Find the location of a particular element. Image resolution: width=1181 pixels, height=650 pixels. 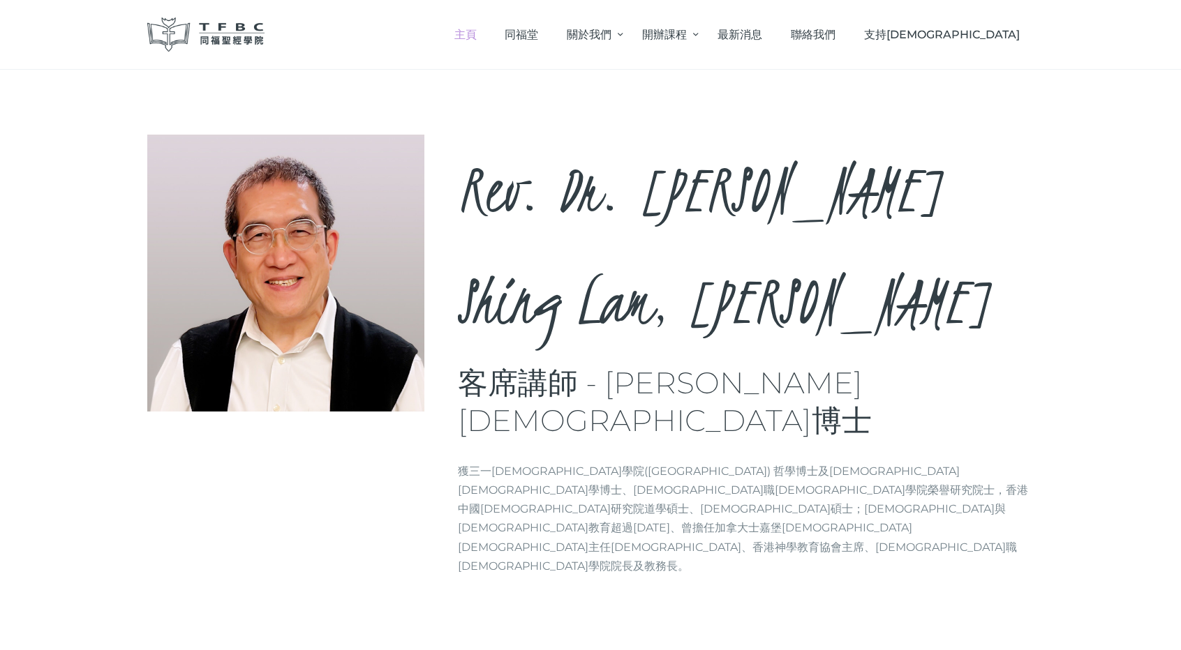

span: 聯絡我們 is located at coordinates (813, 34).